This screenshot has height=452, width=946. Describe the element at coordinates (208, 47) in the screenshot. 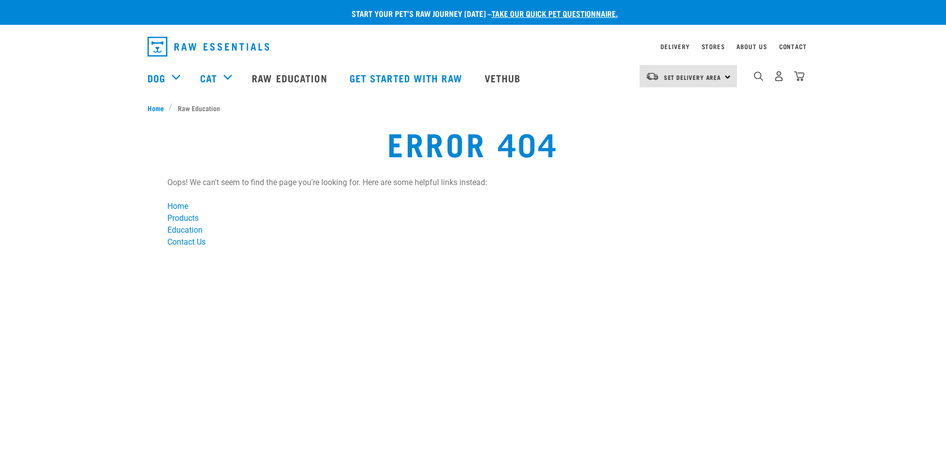

I see `img: Raw Essentials Logo` at that location.